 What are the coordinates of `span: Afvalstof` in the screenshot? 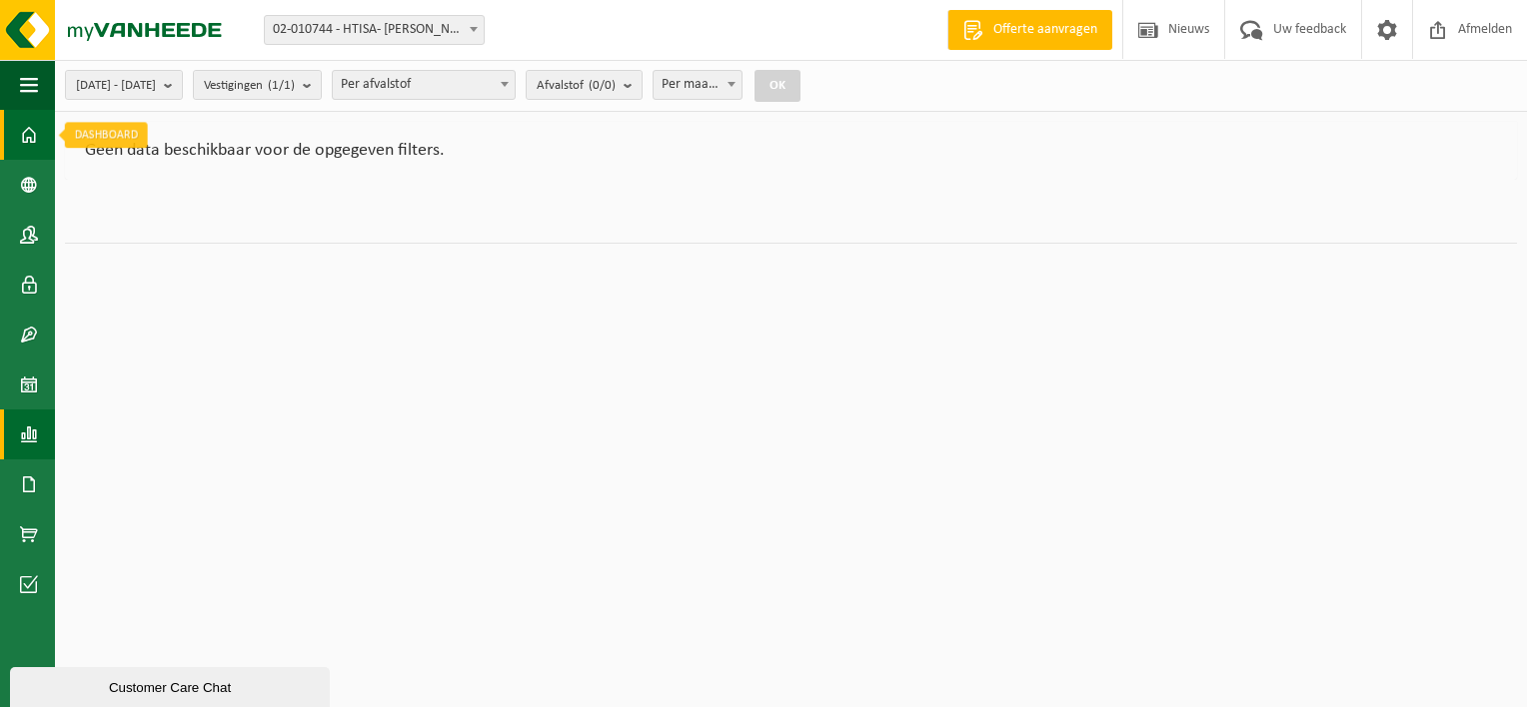 It's located at (576, 86).